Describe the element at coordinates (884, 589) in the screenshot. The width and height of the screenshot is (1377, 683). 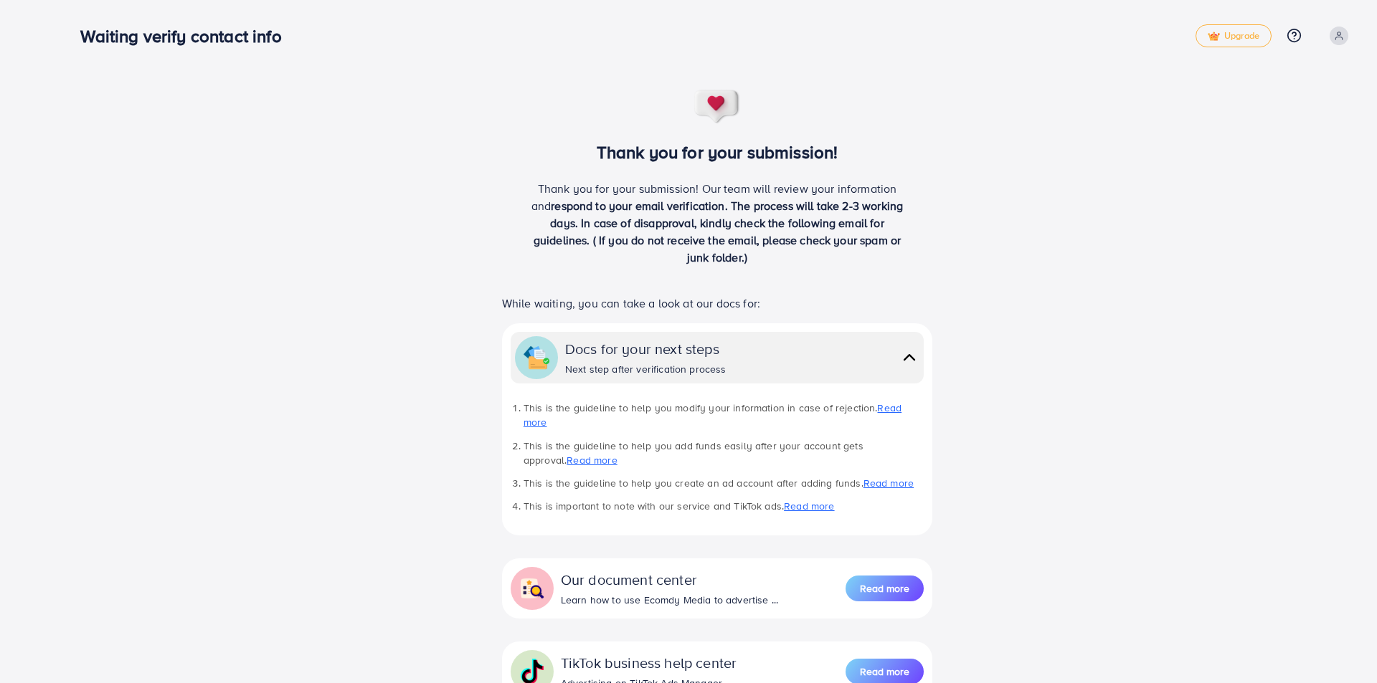
I see `button: Read more` at that location.